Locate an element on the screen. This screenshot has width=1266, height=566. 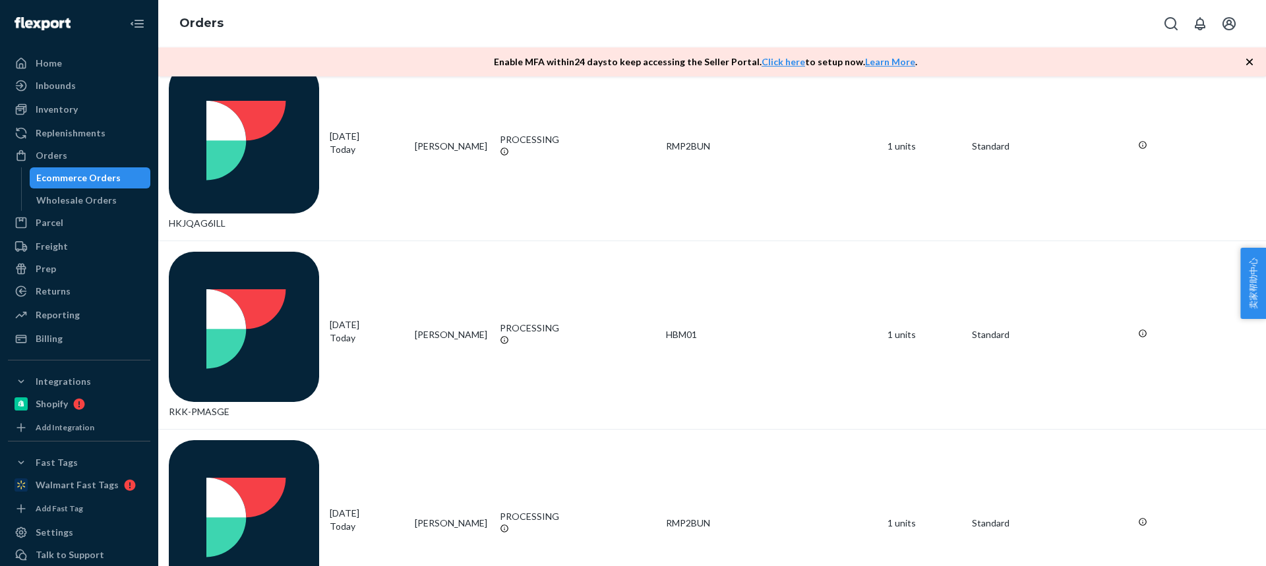
div: HKJQAG6ILL is located at coordinates (244, 146).